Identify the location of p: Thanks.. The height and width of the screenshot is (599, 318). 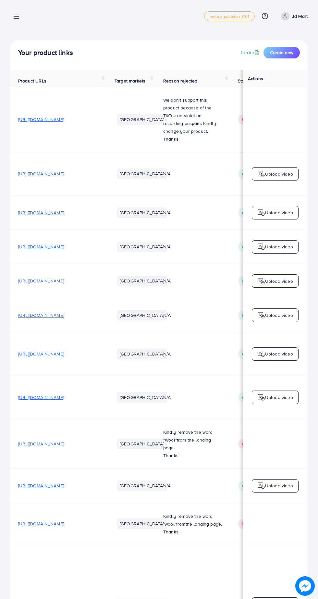
(193, 532).